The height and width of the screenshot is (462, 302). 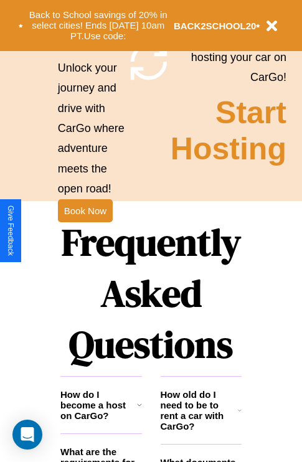 What do you see at coordinates (228, 131) in the screenshot?
I see `h2: Start Hosting` at bounding box center [228, 131].